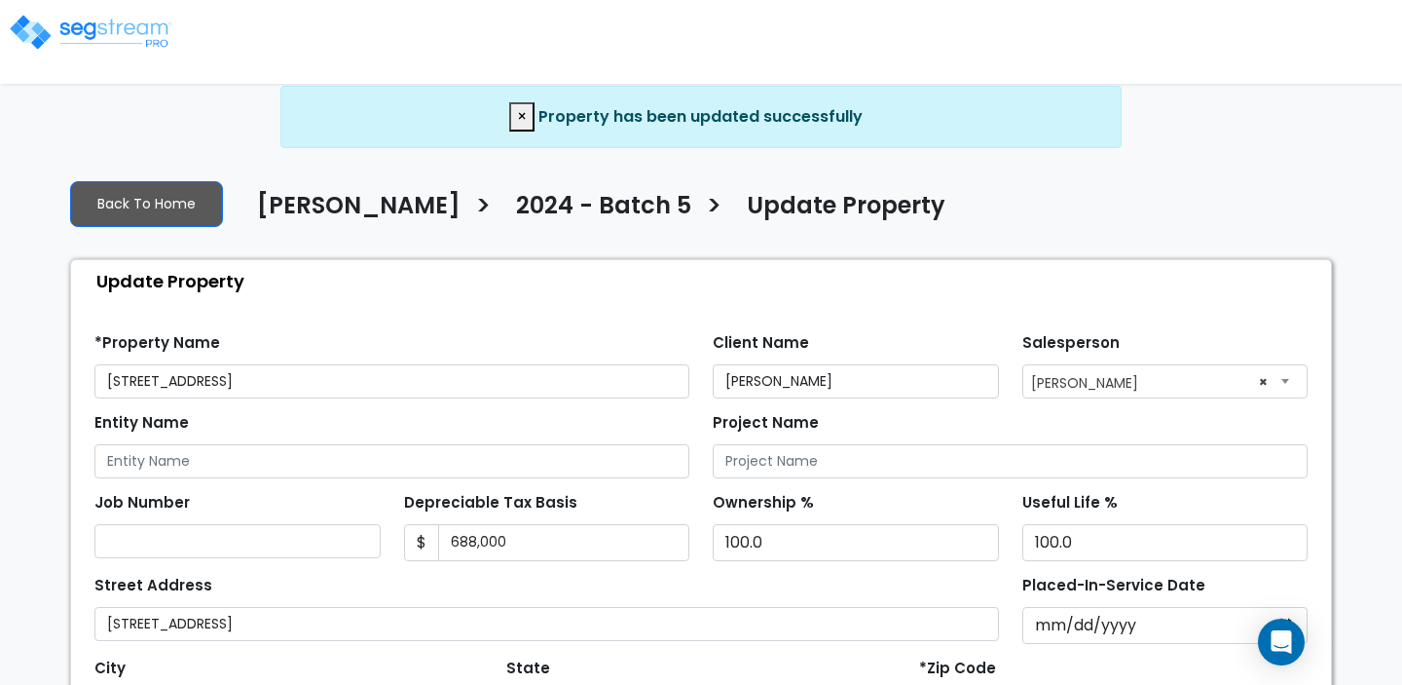 This screenshot has width=1402, height=685. I want to click on a: Back To Home, so click(146, 204).